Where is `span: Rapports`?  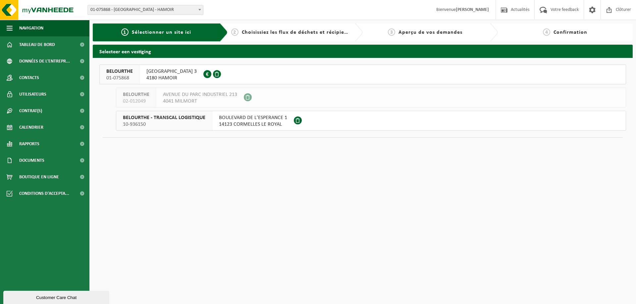
span: Rapports is located at coordinates (29, 144).